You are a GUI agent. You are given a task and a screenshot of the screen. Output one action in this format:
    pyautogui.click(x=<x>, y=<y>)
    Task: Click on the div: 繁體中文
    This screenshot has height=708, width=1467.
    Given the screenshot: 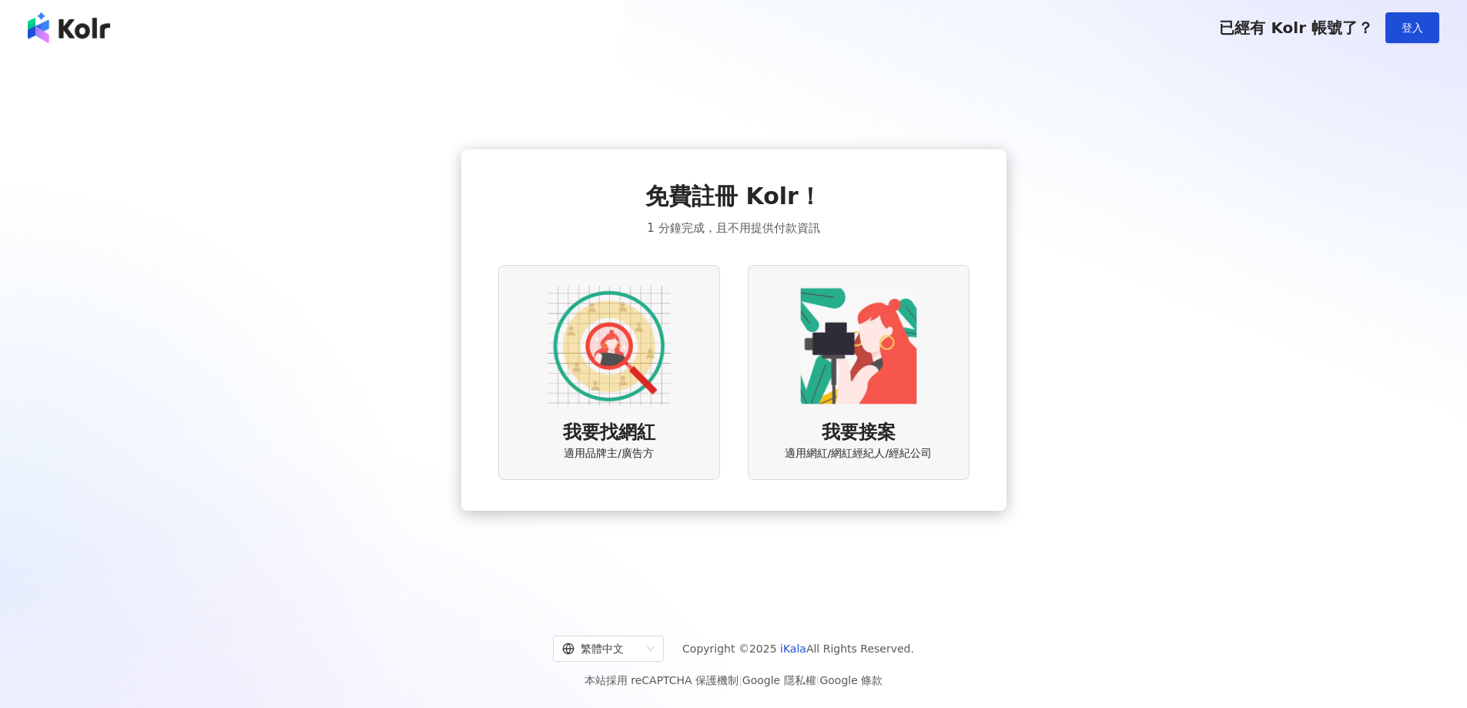 What is the action you would take?
    pyautogui.click(x=601, y=648)
    